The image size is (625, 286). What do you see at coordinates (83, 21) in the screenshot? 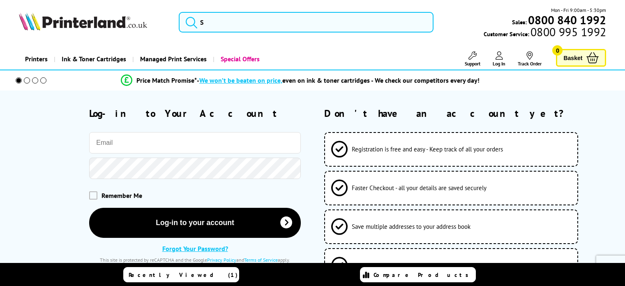
I see `img: Printerland Logo` at bounding box center [83, 21].